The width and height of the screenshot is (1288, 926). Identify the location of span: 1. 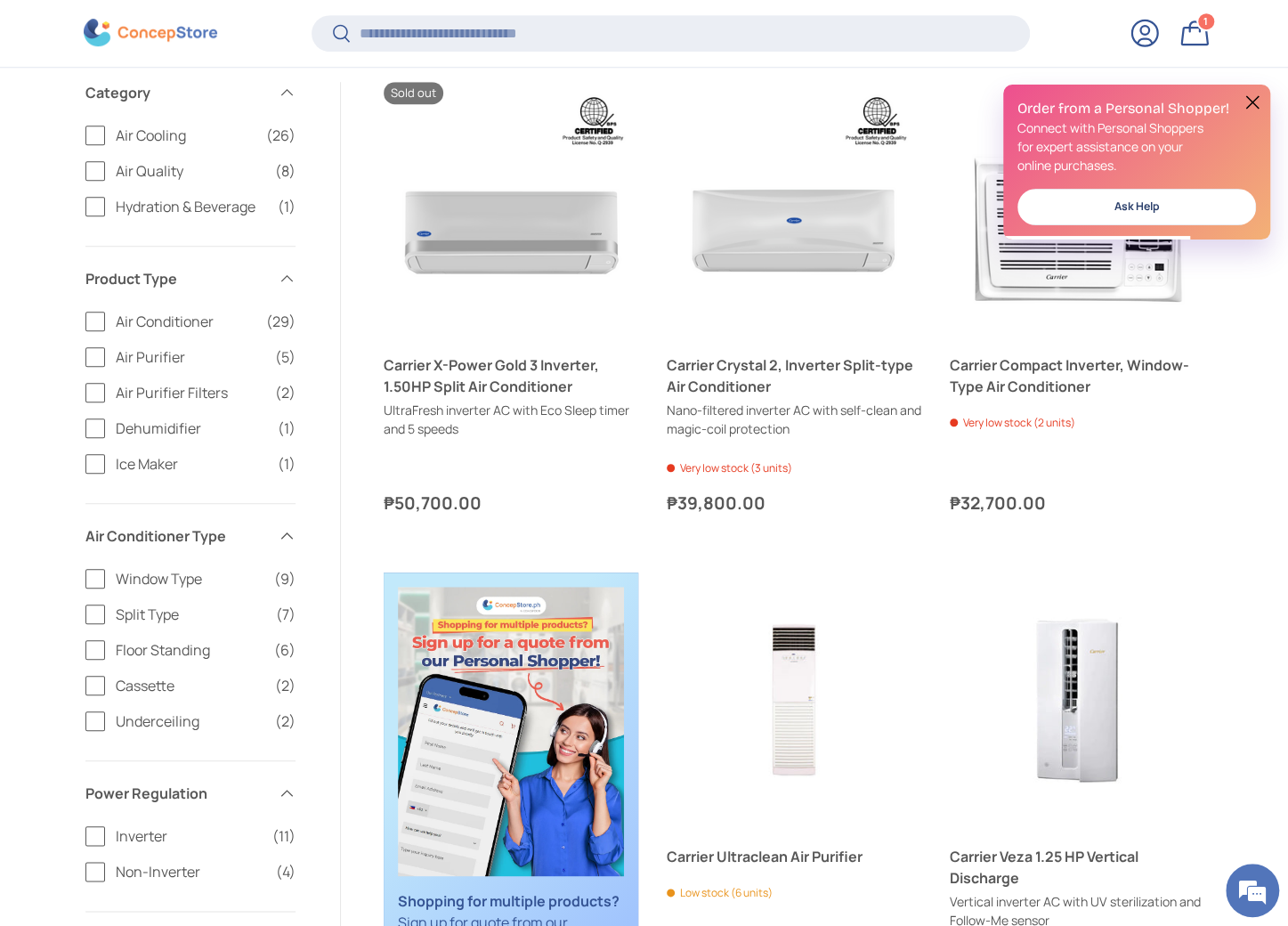
(1205, 21).